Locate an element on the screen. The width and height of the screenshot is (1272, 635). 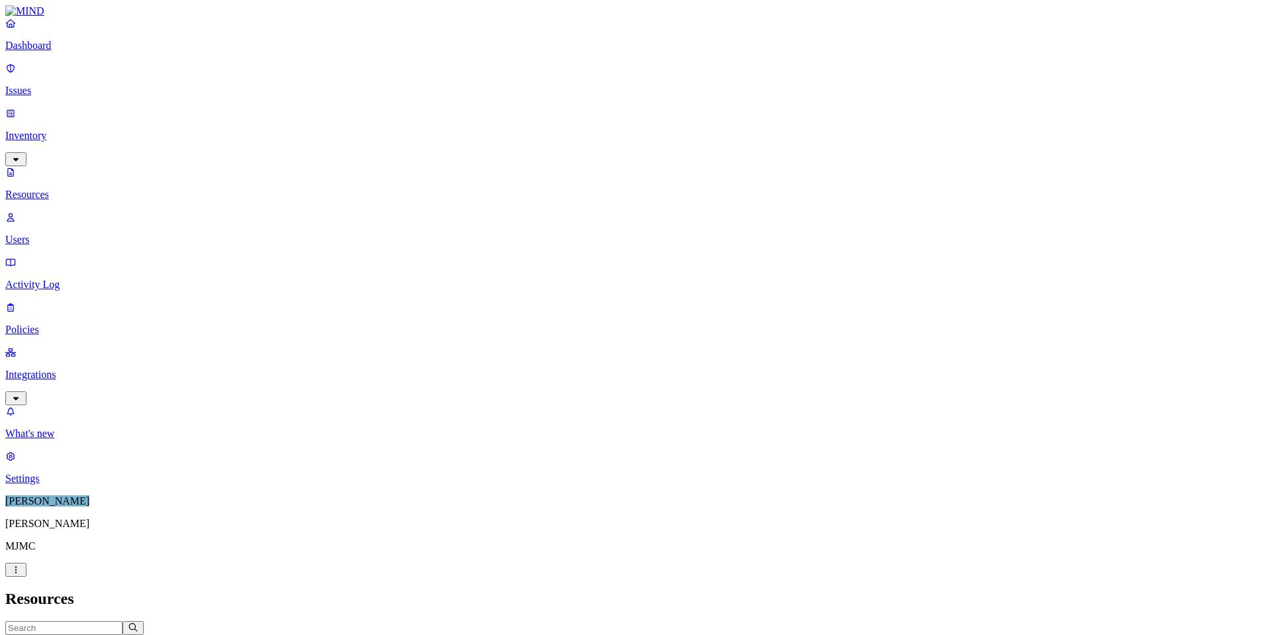
a: Settings is located at coordinates (636, 468).